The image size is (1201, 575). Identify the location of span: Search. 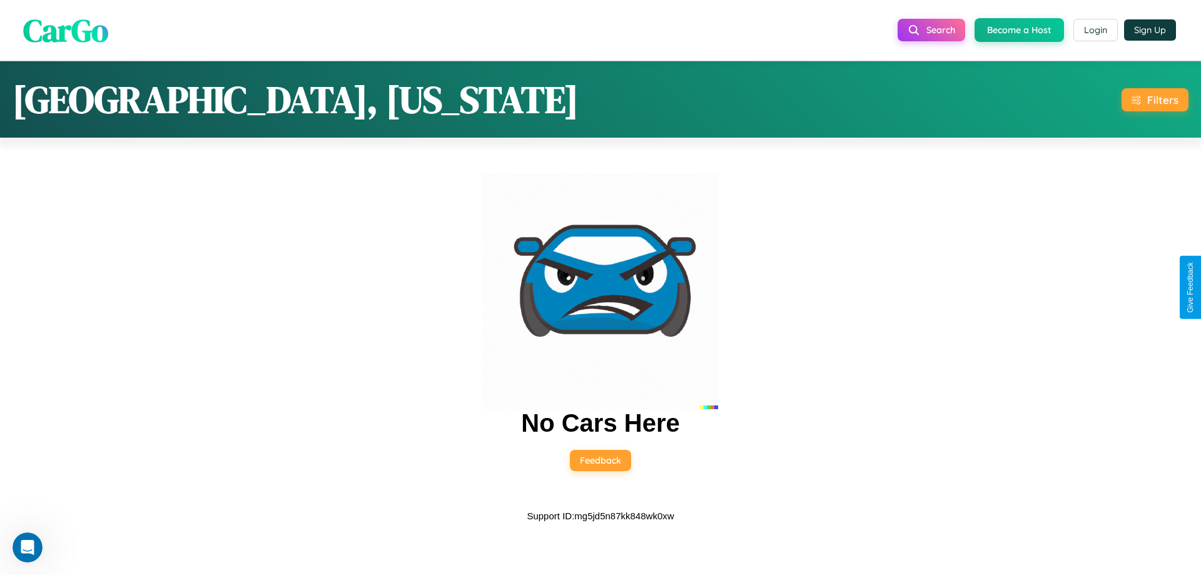
(941, 30).